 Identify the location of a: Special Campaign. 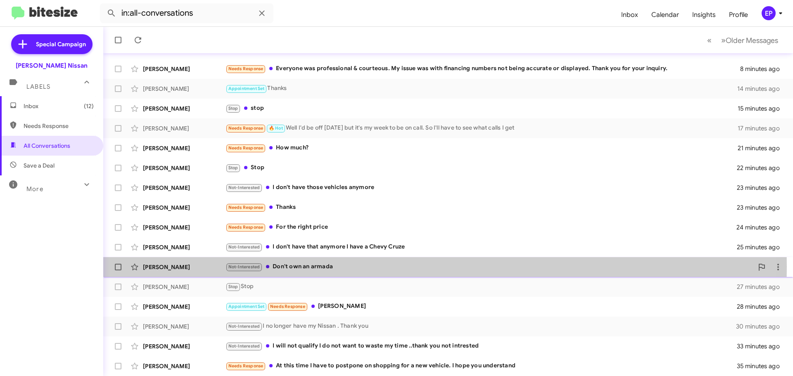
(52, 44).